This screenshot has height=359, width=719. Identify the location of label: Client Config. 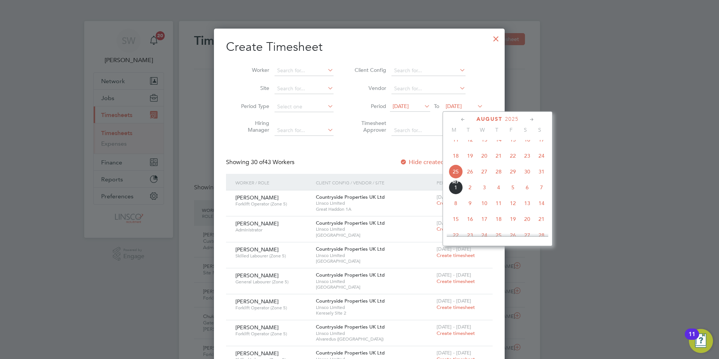
(369, 70).